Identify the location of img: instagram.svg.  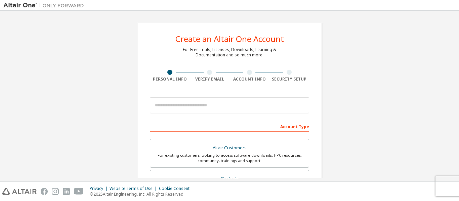
(55, 192).